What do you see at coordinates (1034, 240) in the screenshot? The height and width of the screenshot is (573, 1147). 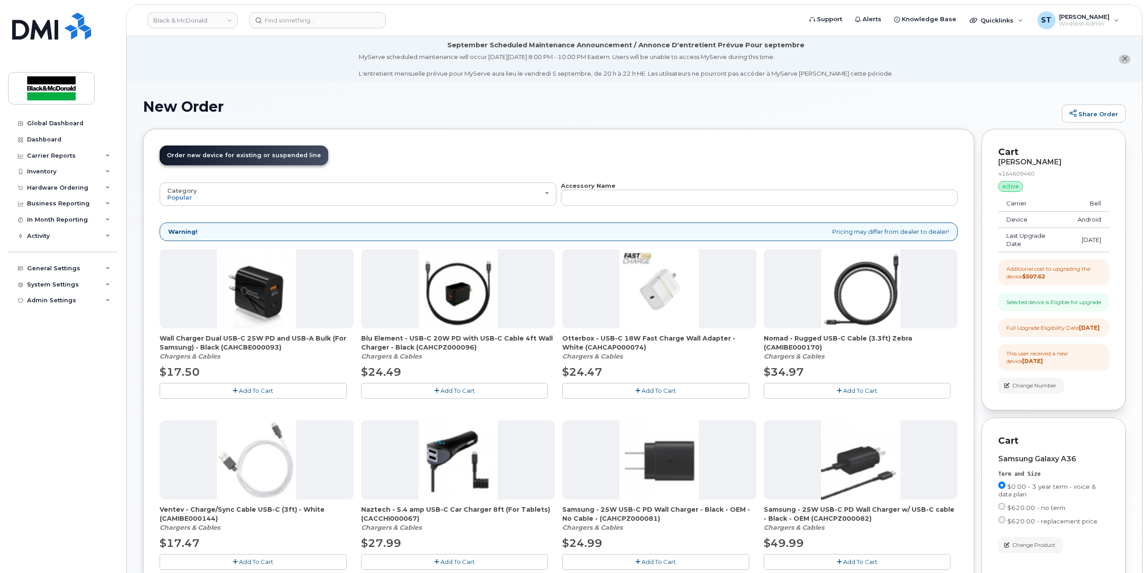 I see `td: Last Upgrade Date` at bounding box center [1034, 240].